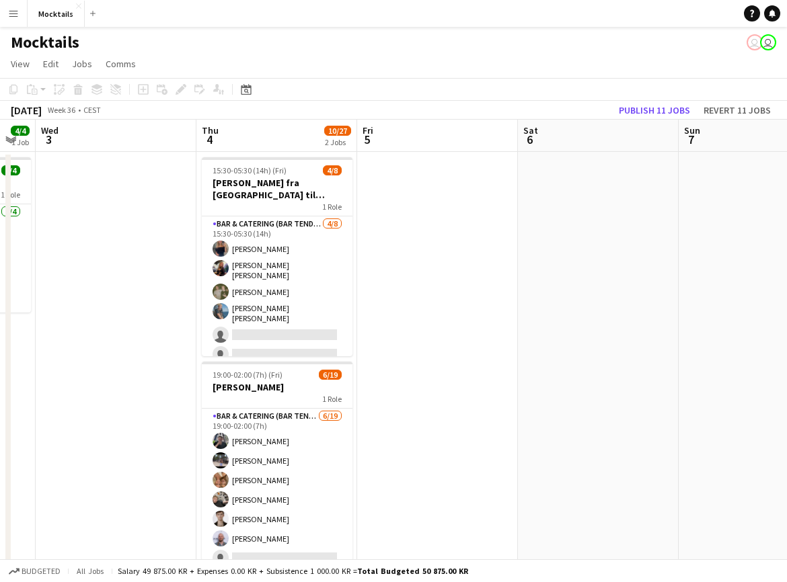 This screenshot has width=787, height=582. What do you see at coordinates (338, 130) in the screenshot?
I see `span: 10/27` at bounding box center [338, 130].